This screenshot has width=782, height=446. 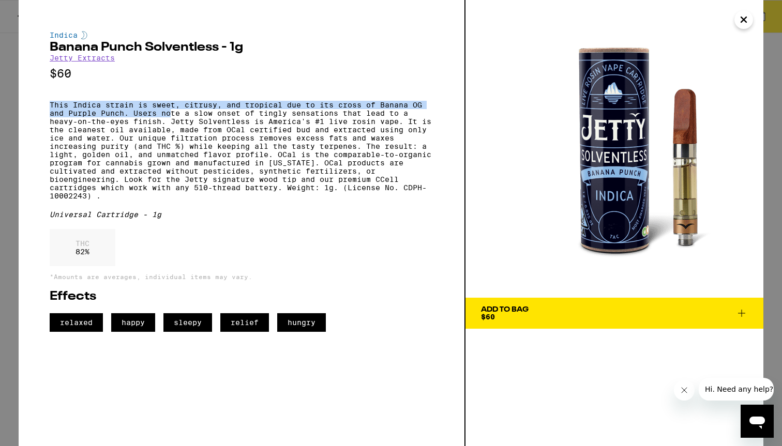 I want to click on span: happy, so click(x=133, y=323).